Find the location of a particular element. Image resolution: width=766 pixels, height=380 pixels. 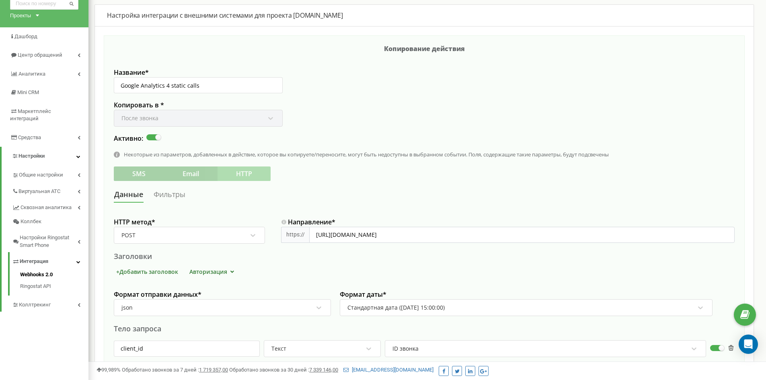

span: Обработано звонков за 7 дней : is located at coordinates (175, 370).